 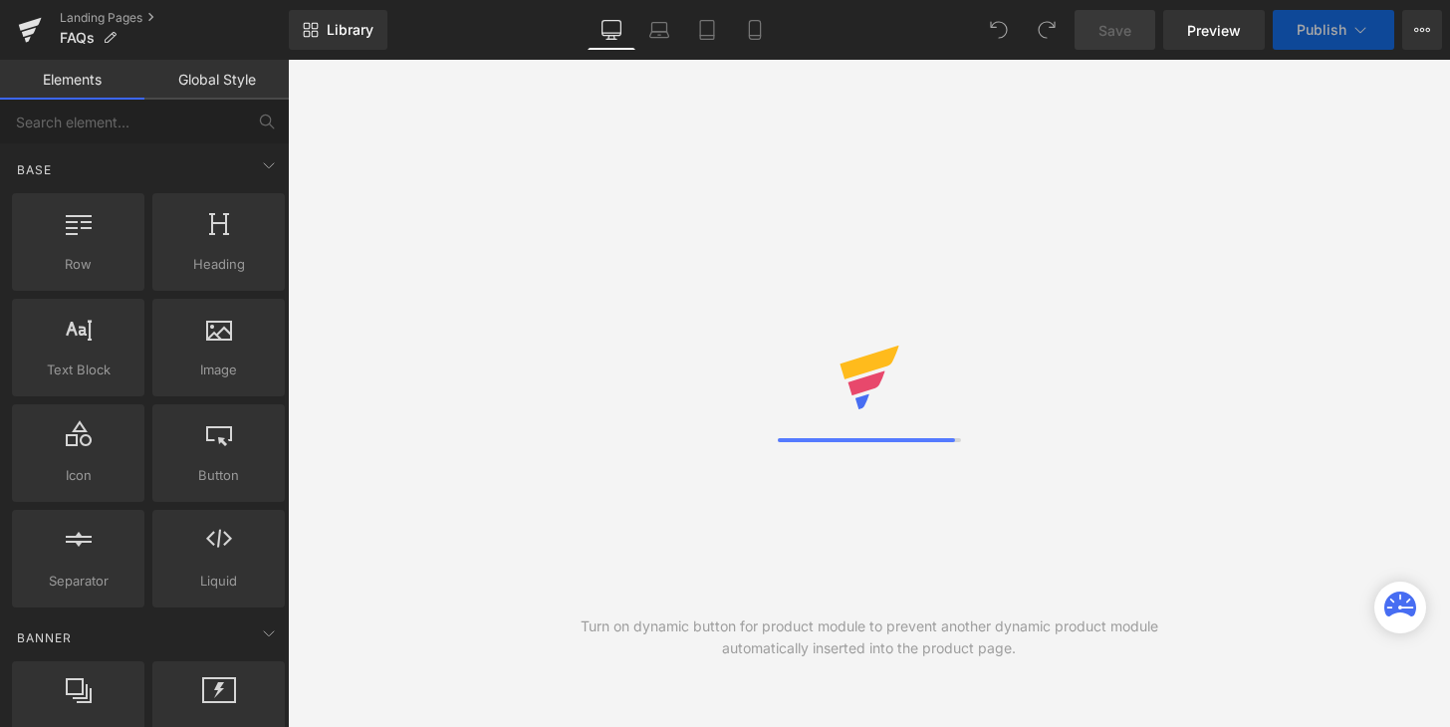 I want to click on span: Save, so click(x=1115, y=30).